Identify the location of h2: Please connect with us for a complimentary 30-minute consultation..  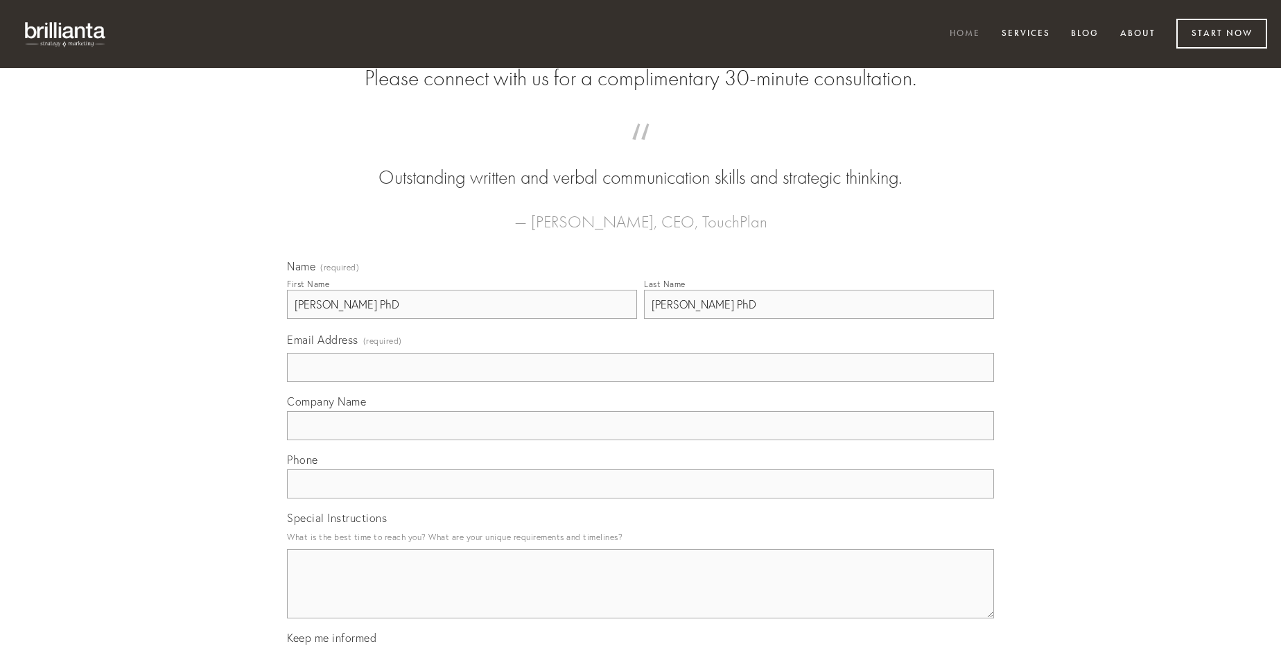
(641, 78).